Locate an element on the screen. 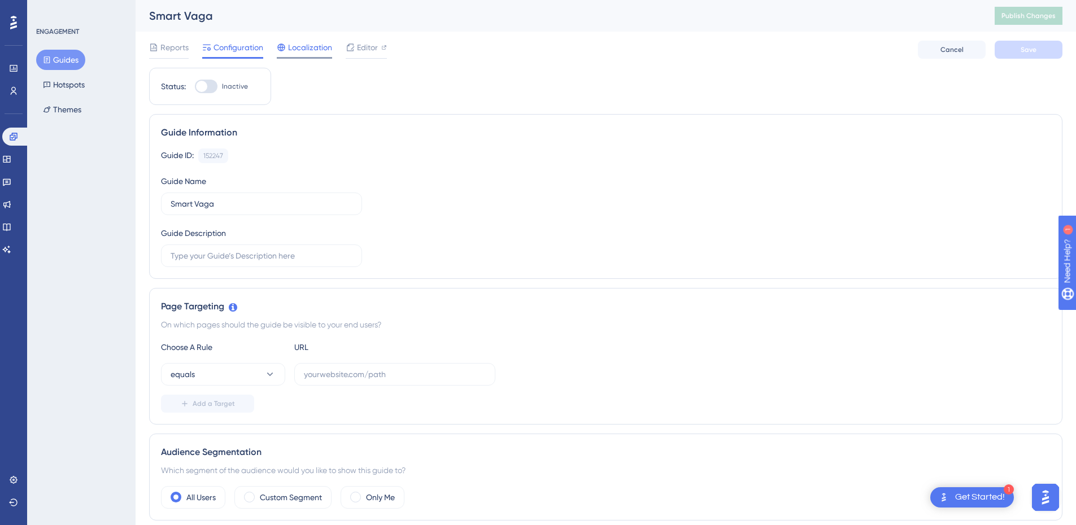  div: Get Started! is located at coordinates (980, 498).